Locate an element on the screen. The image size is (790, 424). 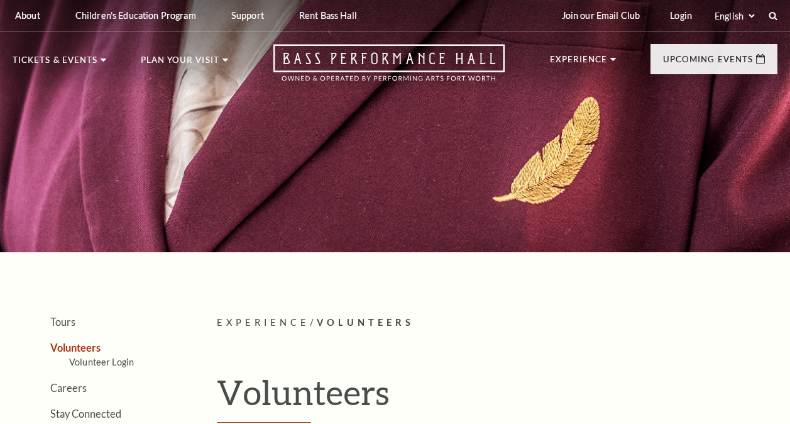
a: Stay Connected is located at coordinates (86, 413).